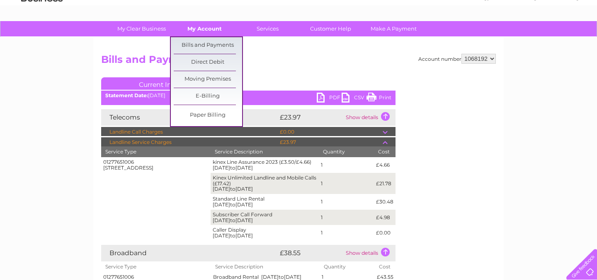 Image resolution: width=597 pixels, height=280 pixels. I want to click on a: Current Invoice, so click(163, 84).